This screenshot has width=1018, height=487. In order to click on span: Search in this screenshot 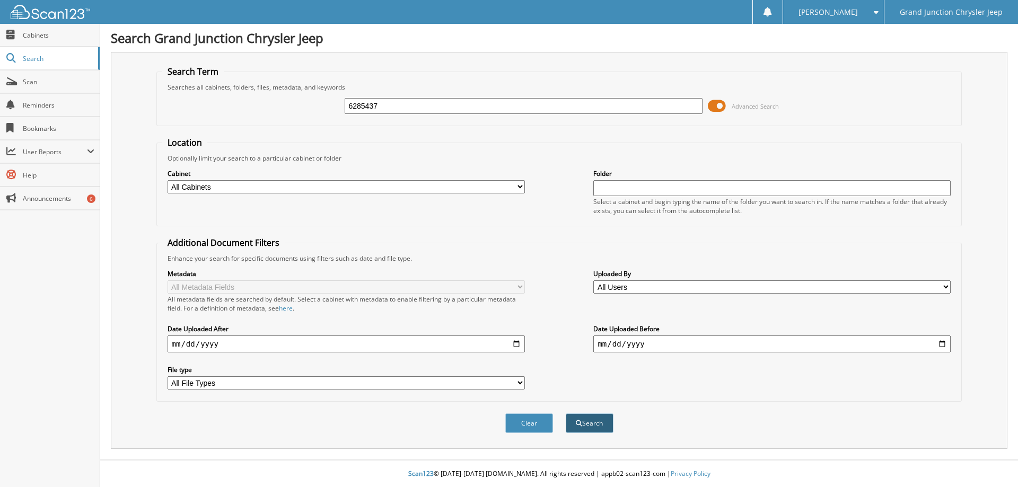, I will do `click(58, 58)`.